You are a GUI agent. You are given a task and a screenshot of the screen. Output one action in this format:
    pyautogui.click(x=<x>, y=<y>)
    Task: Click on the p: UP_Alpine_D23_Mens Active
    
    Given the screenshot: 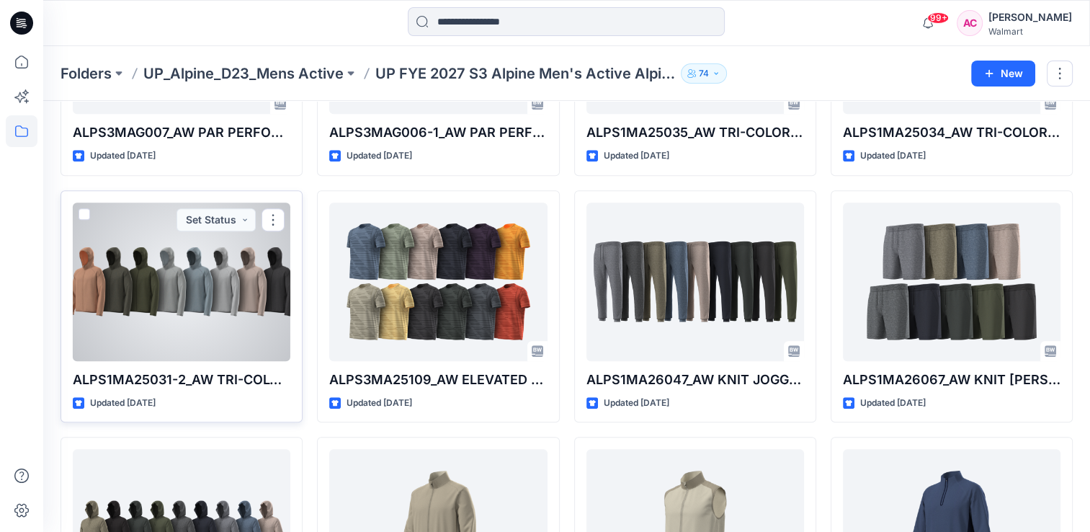 What is the action you would take?
    pyautogui.click(x=244, y=74)
    